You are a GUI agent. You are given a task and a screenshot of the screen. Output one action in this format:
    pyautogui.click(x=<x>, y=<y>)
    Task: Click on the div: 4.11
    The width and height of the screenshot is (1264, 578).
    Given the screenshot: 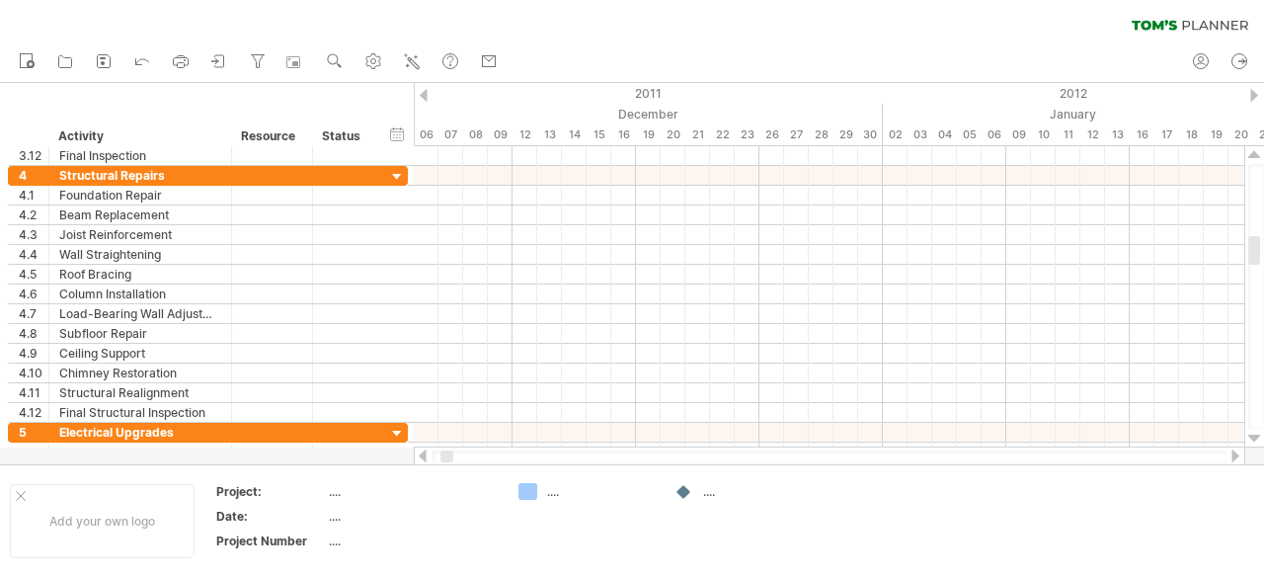 What is the action you would take?
    pyautogui.click(x=34, y=392)
    